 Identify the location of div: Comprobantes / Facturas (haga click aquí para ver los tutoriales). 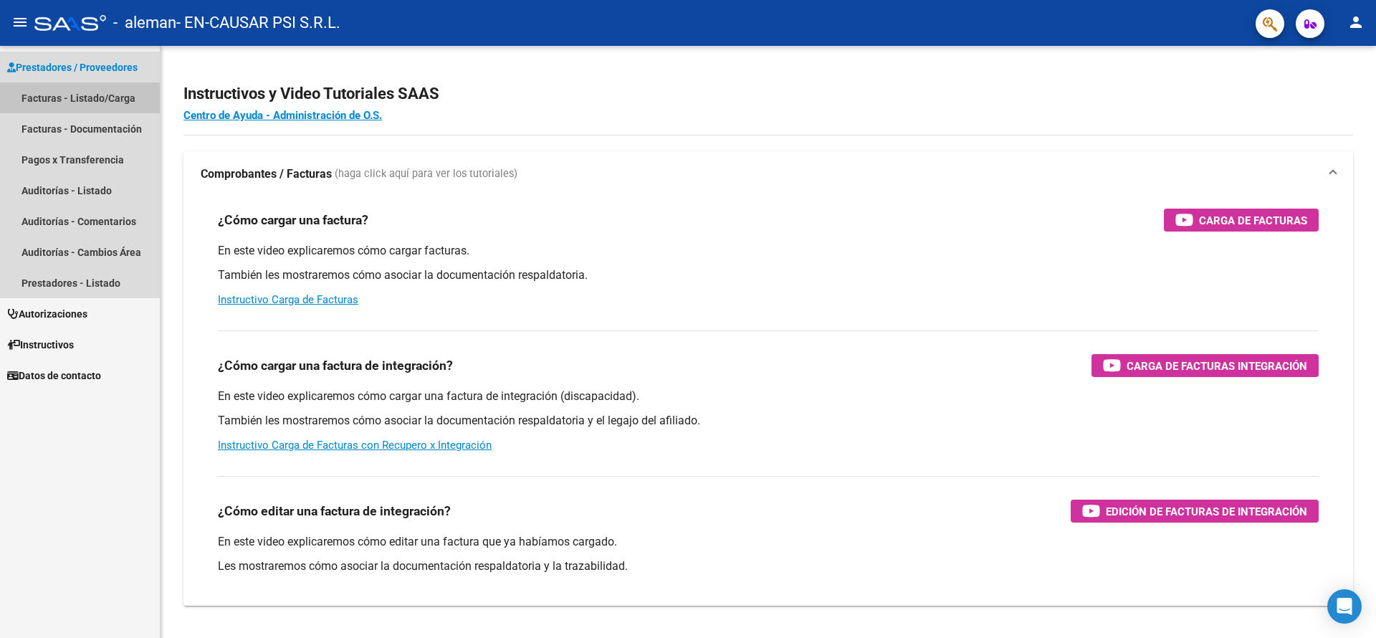
(768, 401).